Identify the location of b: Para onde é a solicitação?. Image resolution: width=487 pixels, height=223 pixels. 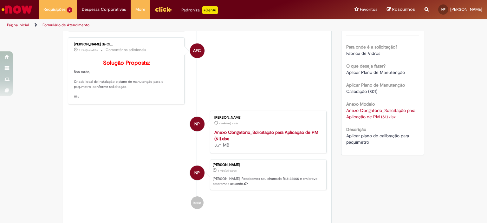
(372, 47).